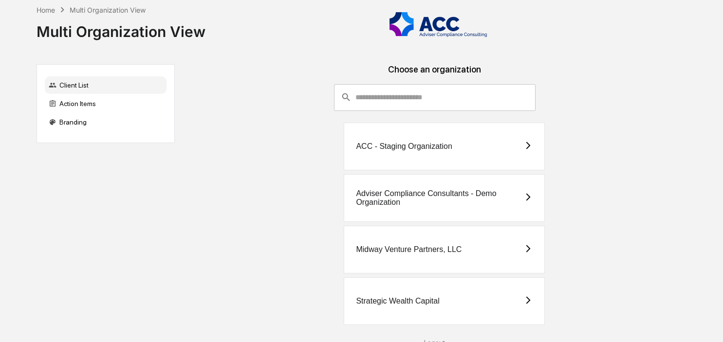 This screenshot has height=342, width=723. I want to click on div: Strategic Wealth Capital, so click(398, 302).